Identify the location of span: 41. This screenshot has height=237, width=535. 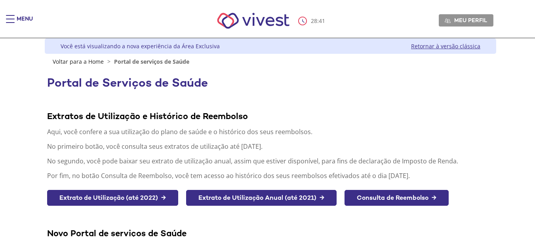
(322, 21).